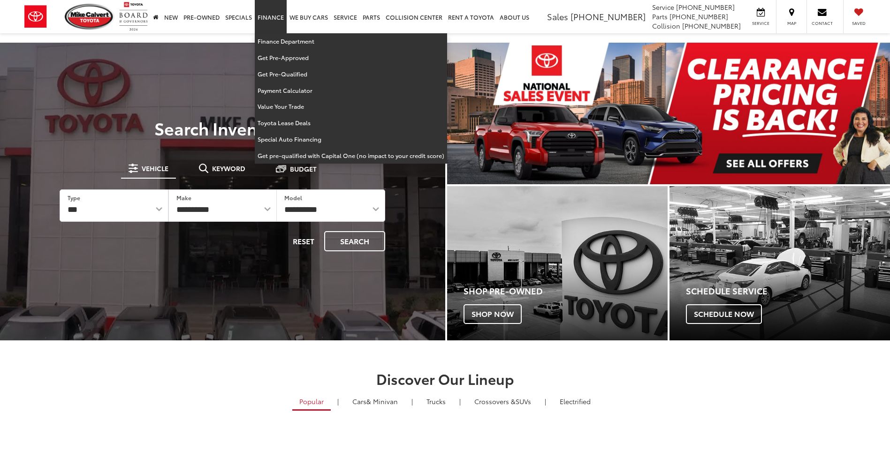 This screenshot has width=890, height=451. What do you see at coordinates (493, 314) in the screenshot?
I see `span: Shop Now` at bounding box center [493, 314].